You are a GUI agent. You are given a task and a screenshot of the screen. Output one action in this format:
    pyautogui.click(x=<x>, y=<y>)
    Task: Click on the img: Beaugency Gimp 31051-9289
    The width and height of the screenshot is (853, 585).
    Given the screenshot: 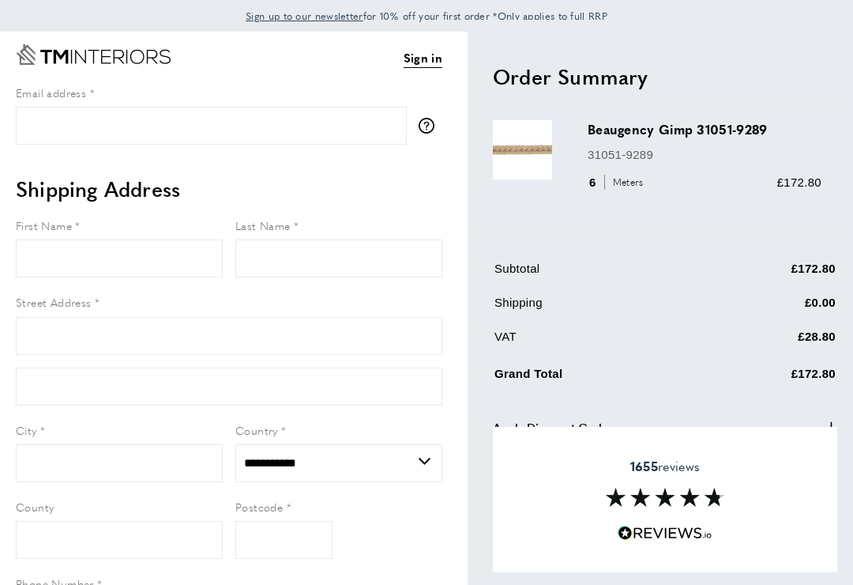 What is the action you would take?
    pyautogui.click(x=522, y=149)
    